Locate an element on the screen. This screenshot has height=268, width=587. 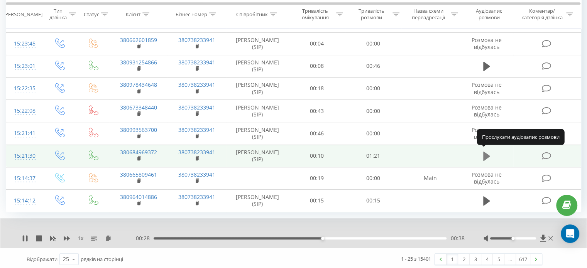
a: 380662601859 is located at coordinates (138, 40).